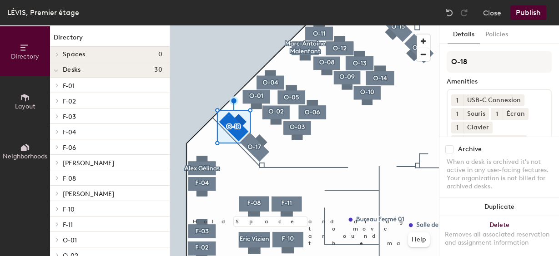  What do you see at coordinates (499, 82) in the screenshot?
I see `div: Amenities` at bounding box center [499, 82].